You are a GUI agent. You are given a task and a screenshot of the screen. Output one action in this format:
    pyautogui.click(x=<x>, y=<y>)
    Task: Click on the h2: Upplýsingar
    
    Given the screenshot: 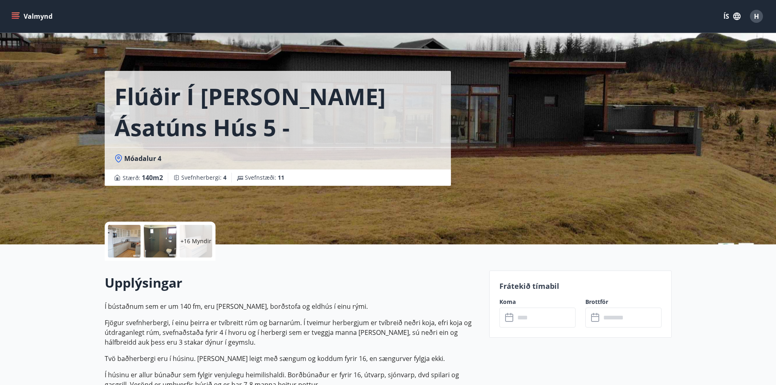 What is the action you would take?
    pyautogui.click(x=292, y=283)
    